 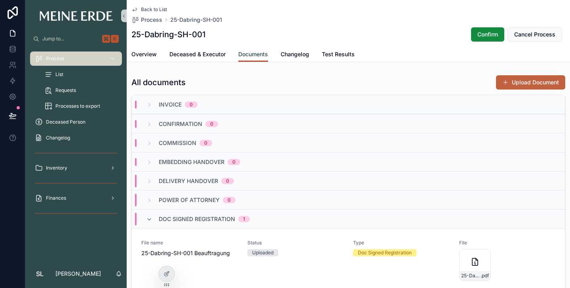 I want to click on div: Uploaded, so click(x=263, y=252).